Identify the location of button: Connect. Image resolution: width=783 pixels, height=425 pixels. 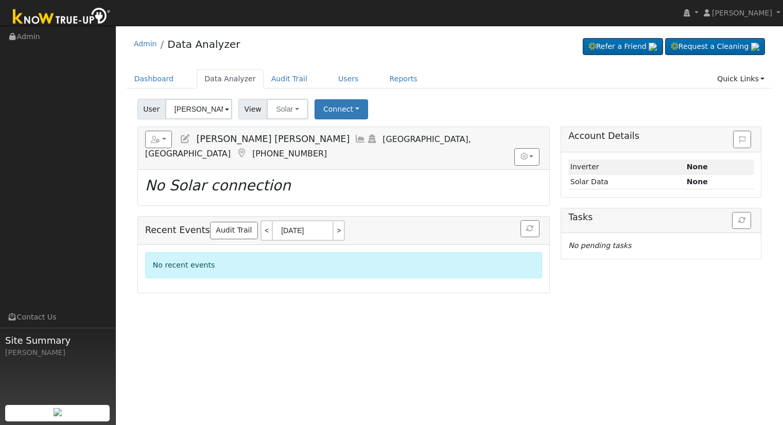
(341, 109).